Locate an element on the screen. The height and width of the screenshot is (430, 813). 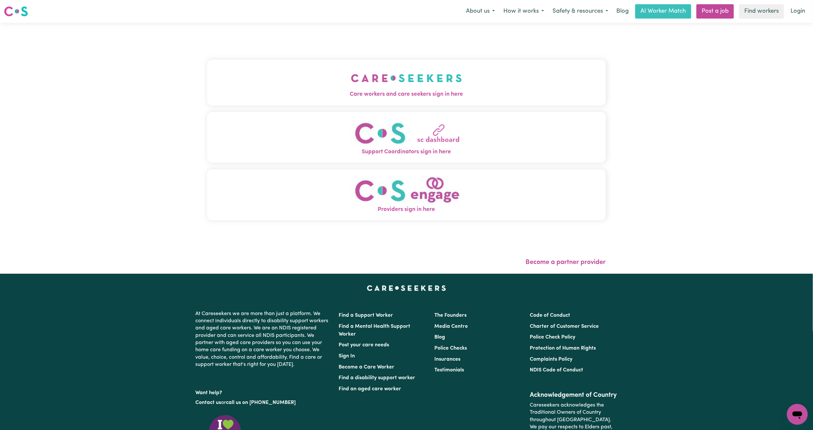
a: NDIS Code of Conduct is located at coordinates (556, 370).